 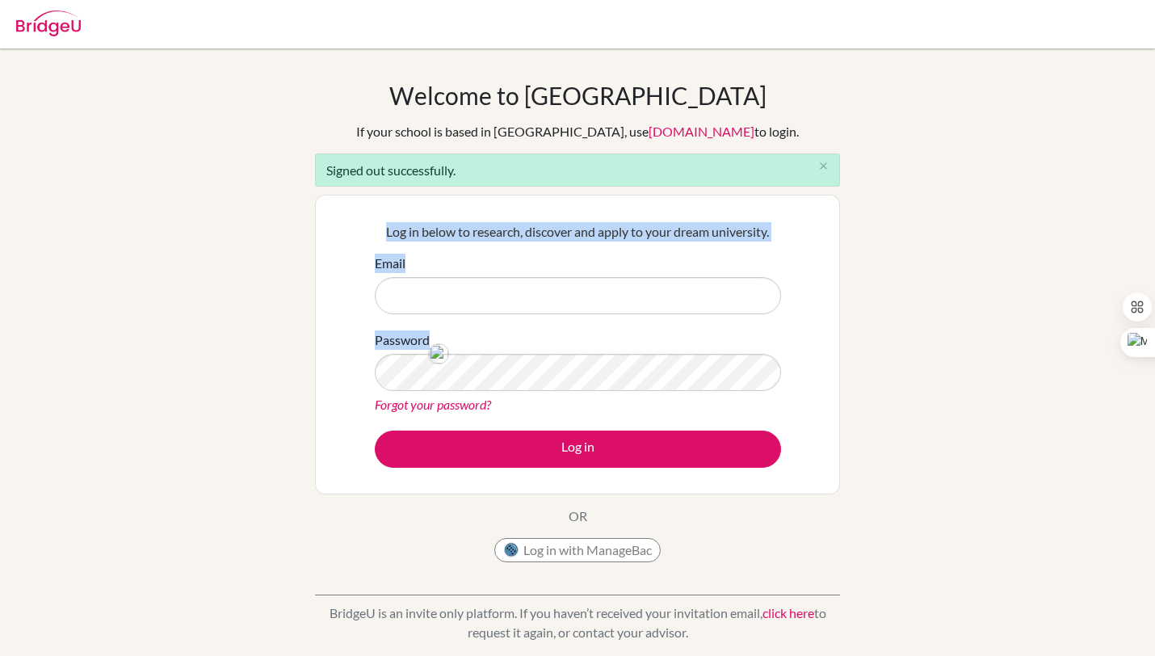 What do you see at coordinates (48, 23) in the screenshot?
I see `img: Bridge-U` at bounding box center [48, 23].